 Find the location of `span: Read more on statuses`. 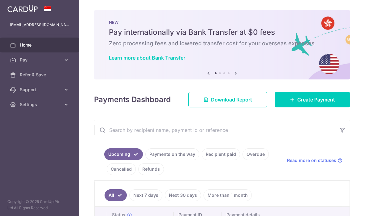

span: Read more on statuses is located at coordinates (312, 160).